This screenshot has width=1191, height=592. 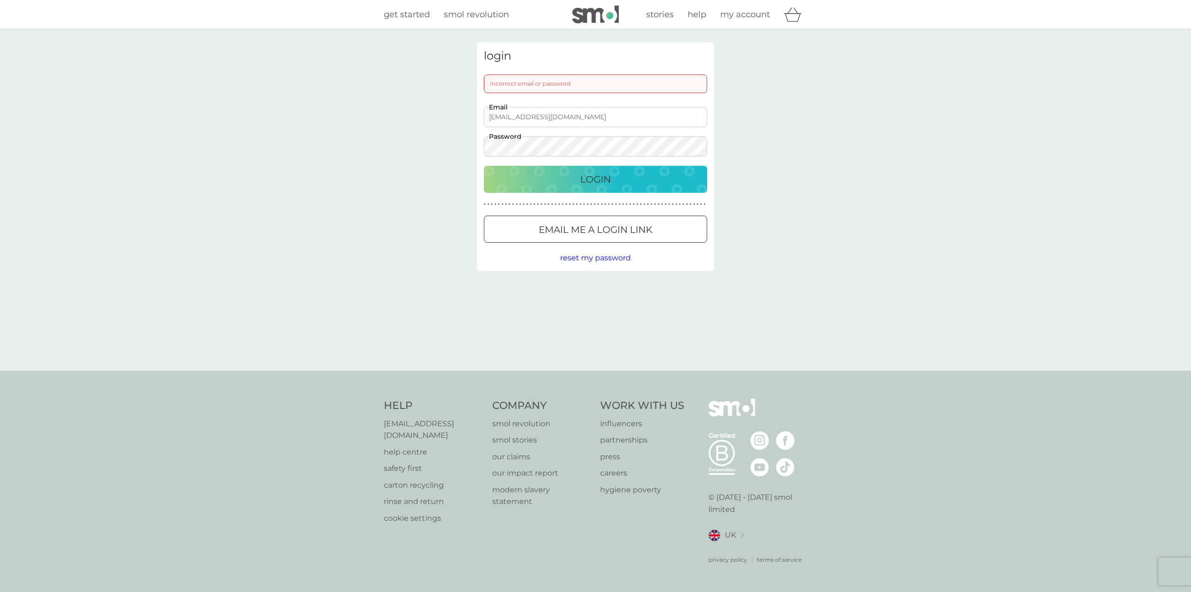 What do you see at coordinates (745, 14) in the screenshot?
I see `span: my account` at bounding box center [745, 14].